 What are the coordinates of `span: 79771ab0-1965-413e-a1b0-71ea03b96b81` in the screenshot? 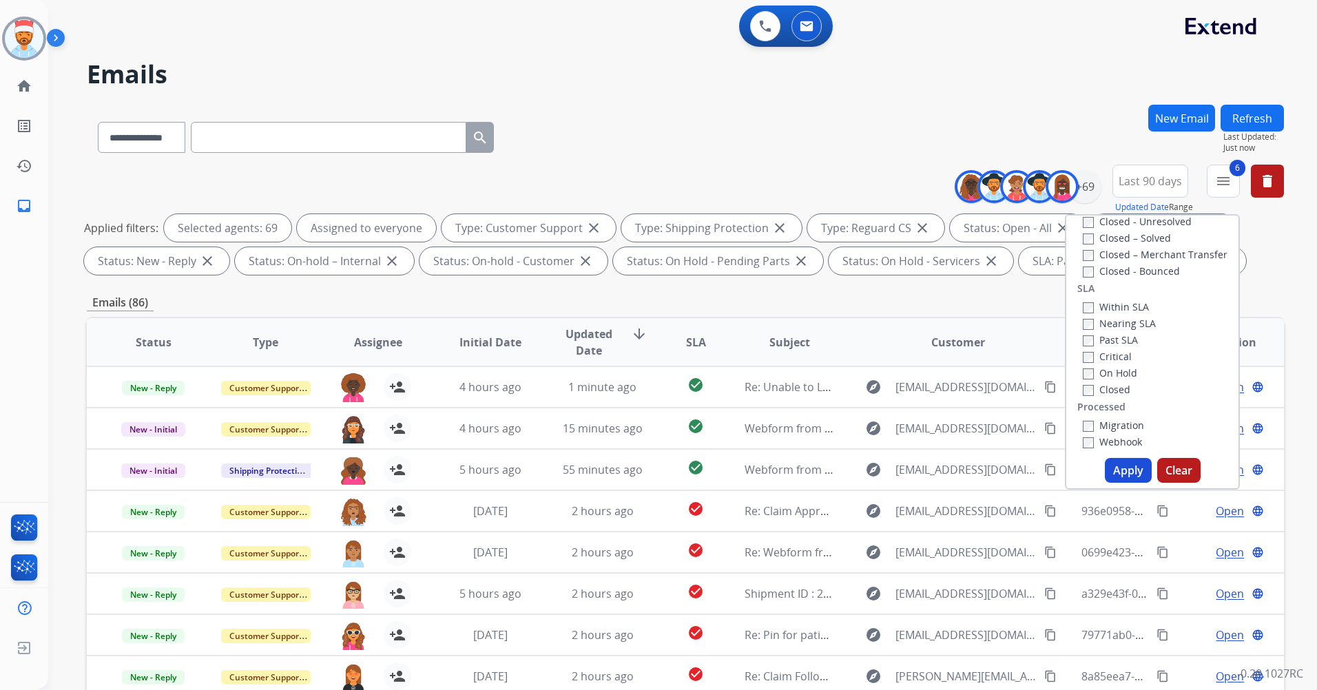 It's located at (1189, 635).